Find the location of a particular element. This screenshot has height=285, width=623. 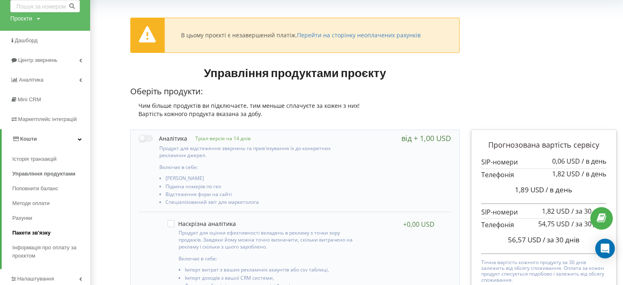

li: Спеціалізований звіт для маркетолога is located at coordinates (261, 203).